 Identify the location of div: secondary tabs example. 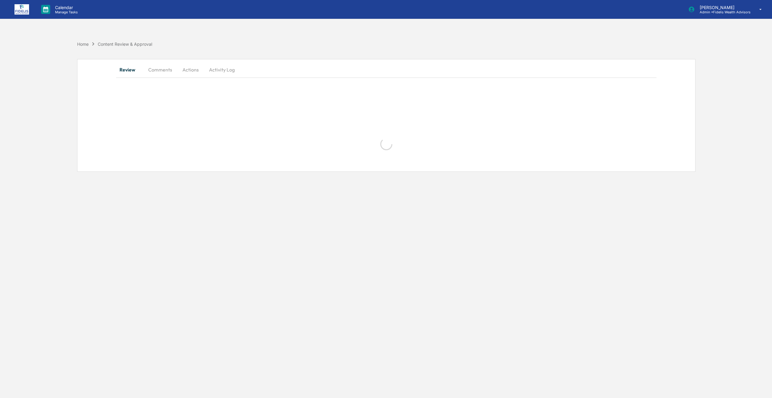
(387, 70).